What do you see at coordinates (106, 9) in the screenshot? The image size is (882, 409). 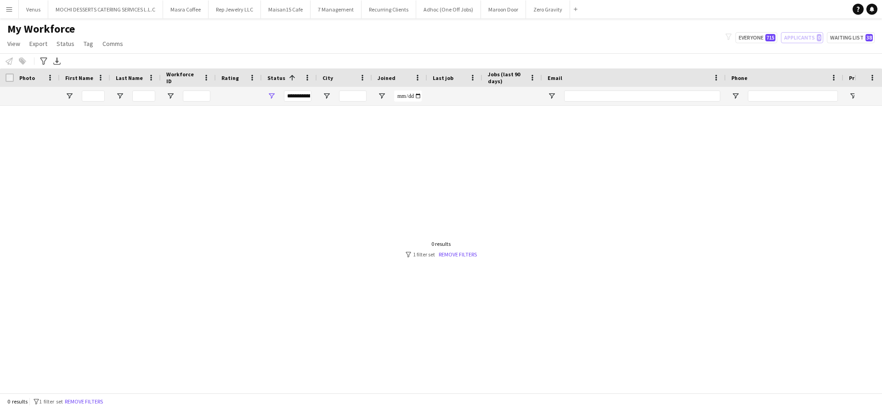 I see `button: MOCHI DESSERTS CATERING SERVICES L.L.C` at bounding box center [106, 9].